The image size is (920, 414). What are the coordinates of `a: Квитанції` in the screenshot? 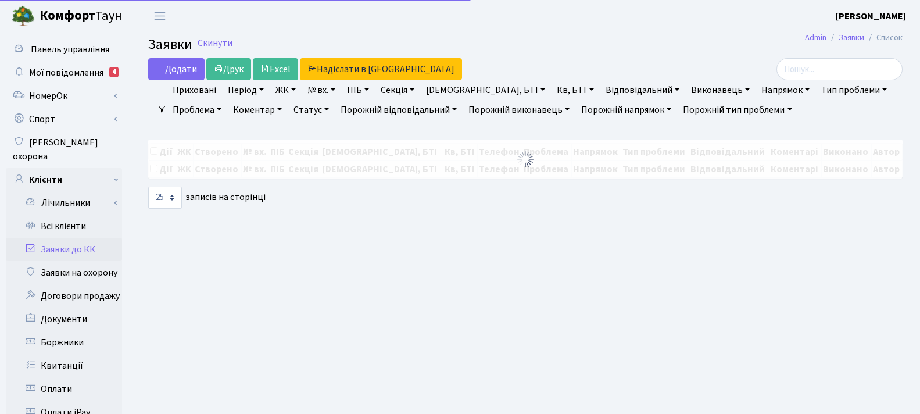 It's located at (64, 366).